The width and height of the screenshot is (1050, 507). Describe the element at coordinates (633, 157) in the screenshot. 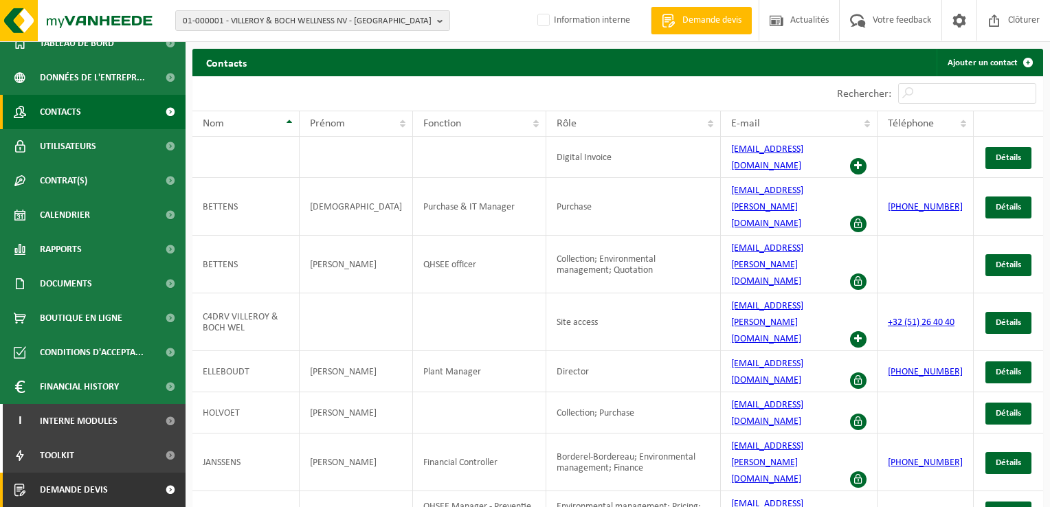

I see `td: Digital Invoice` at that location.